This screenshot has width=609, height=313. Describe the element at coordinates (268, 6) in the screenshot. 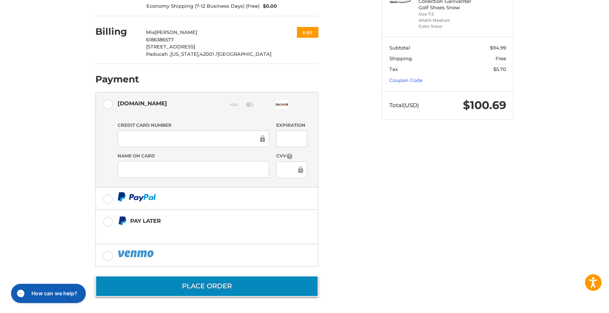

I see `span: $0.00` at that location.